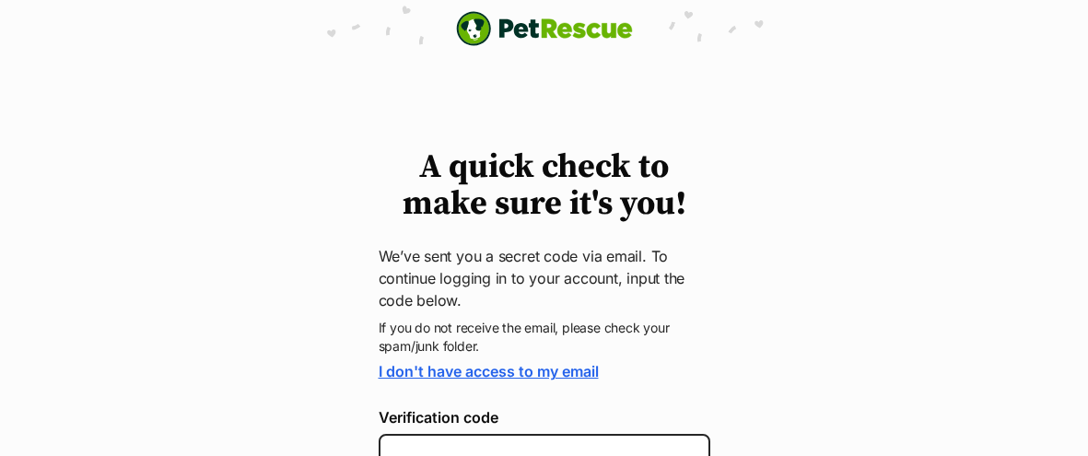 The height and width of the screenshot is (456, 1088). I want to click on label: Verification code, so click(544, 417).